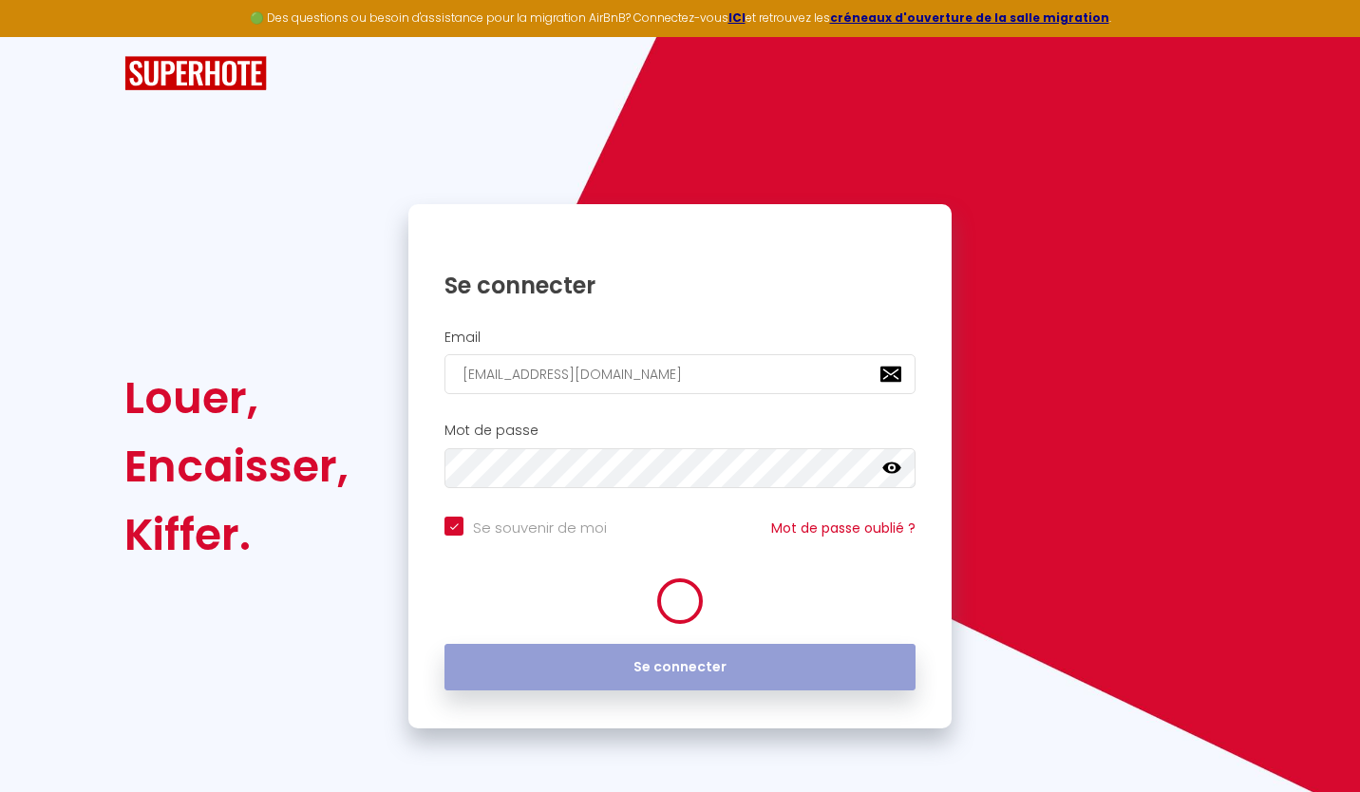  I want to click on h2: Email, so click(680, 337).